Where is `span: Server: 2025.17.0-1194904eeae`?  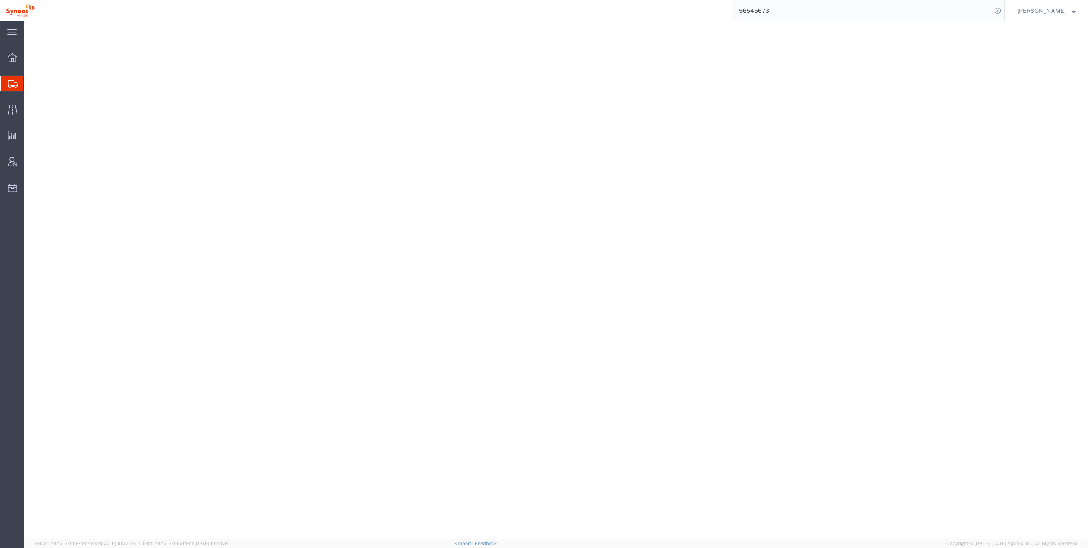
span: Server: 2025.17.0-1194904eeae is located at coordinates (85, 543).